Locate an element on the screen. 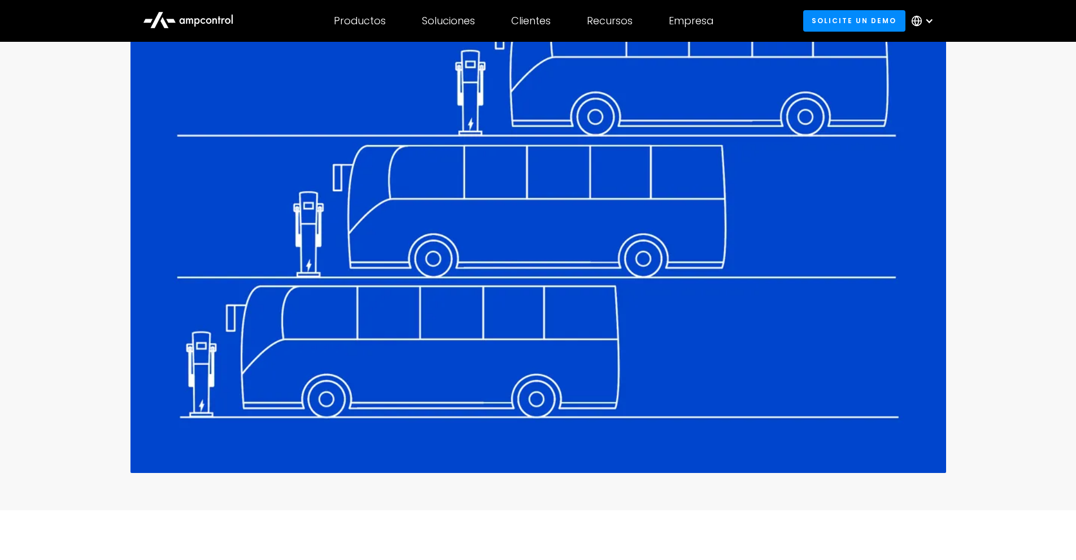  div: Clientes is located at coordinates (531, 21).